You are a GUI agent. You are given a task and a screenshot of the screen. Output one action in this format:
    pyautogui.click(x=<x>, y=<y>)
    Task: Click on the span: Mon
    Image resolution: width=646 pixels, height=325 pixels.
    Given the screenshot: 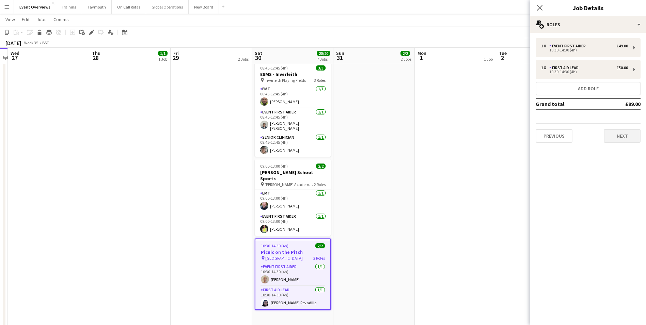 What is the action you would take?
    pyautogui.click(x=422, y=53)
    